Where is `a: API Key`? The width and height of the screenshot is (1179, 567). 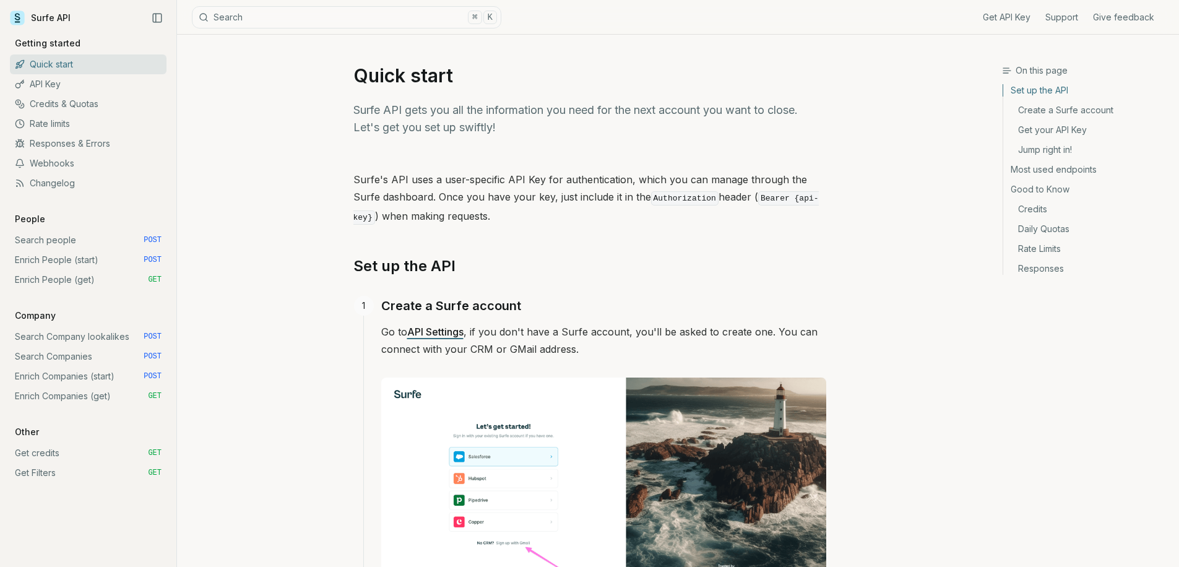
a: API Key is located at coordinates (88, 84).